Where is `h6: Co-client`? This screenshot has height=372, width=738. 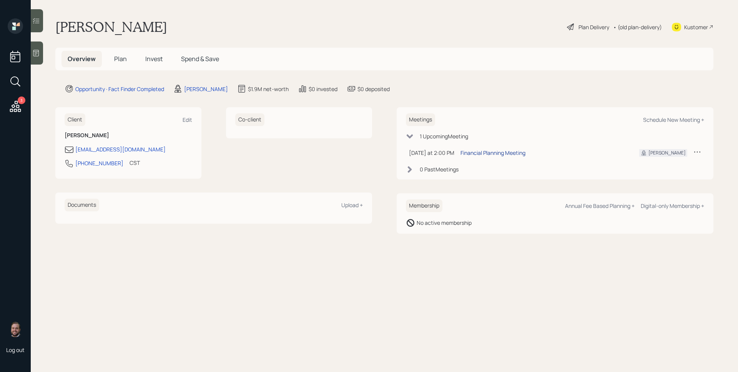 h6: Co-client is located at coordinates (250, 120).